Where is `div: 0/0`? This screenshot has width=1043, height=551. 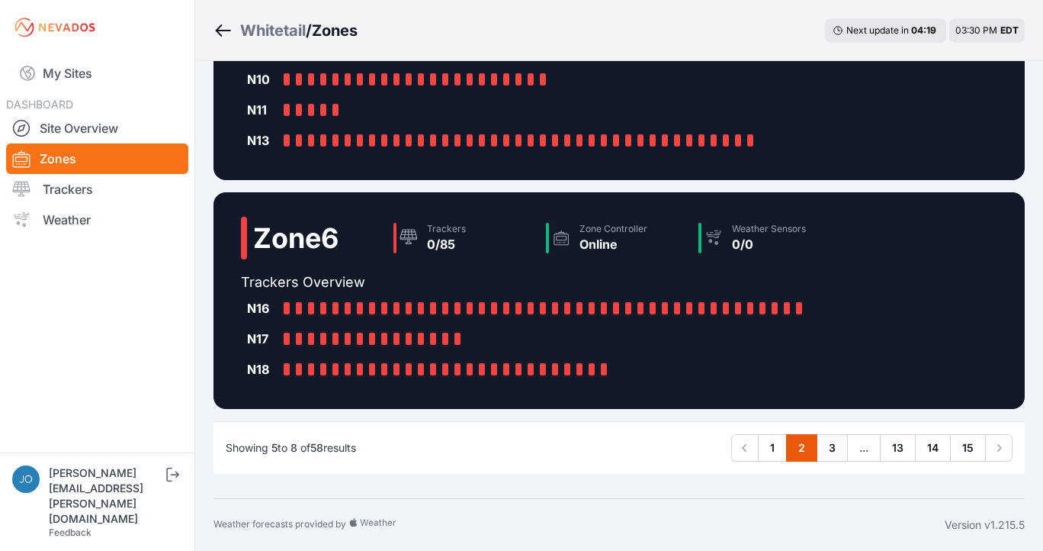
div: 0/0 is located at coordinates (769, 244).